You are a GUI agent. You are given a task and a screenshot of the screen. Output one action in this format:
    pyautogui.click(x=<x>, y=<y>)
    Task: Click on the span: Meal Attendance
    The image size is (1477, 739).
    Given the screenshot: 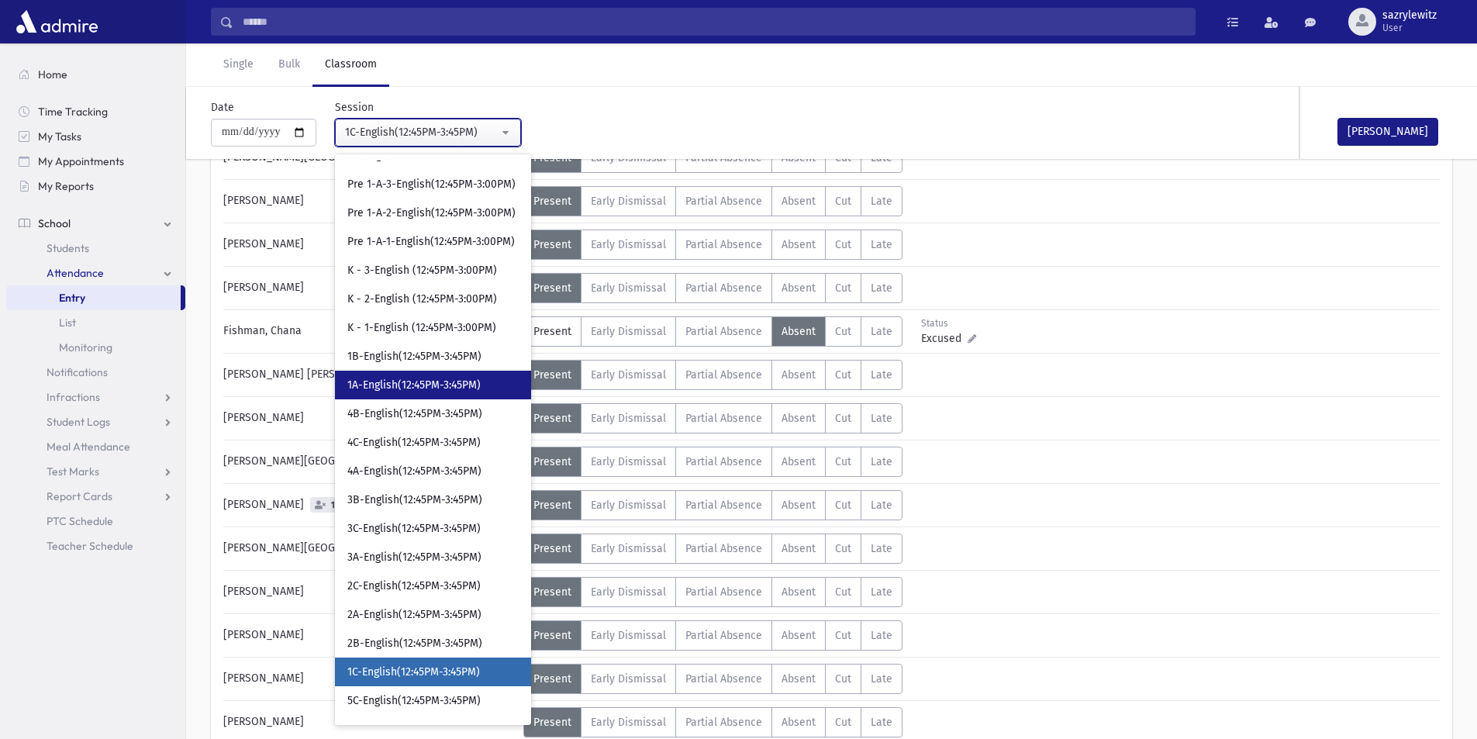 What is the action you would take?
    pyautogui.click(x=88, y=447)
    